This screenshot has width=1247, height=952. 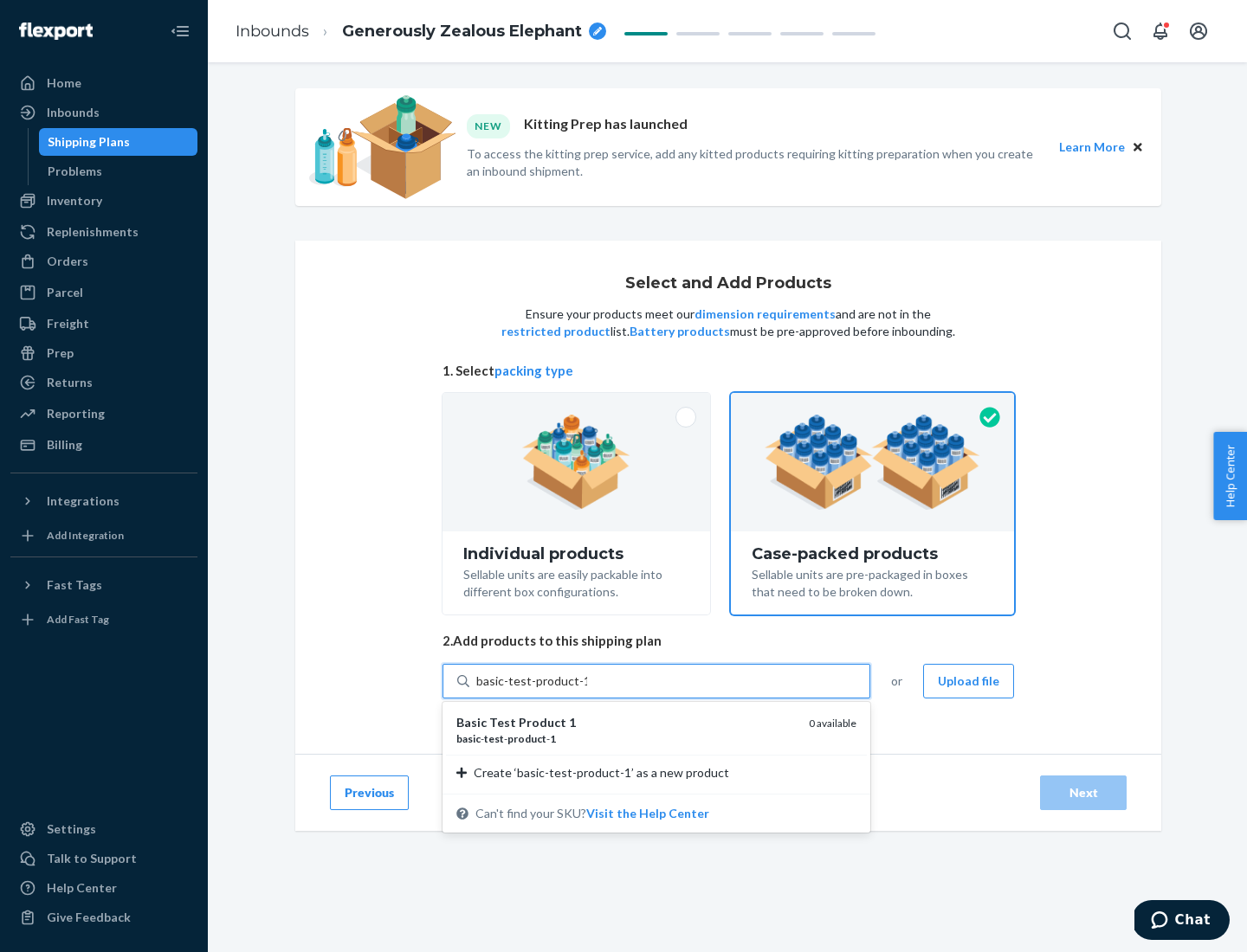 What do you see at coordinates (896, 681) in the screenshot?
I see `span: or` at bounding box center [896, 681].